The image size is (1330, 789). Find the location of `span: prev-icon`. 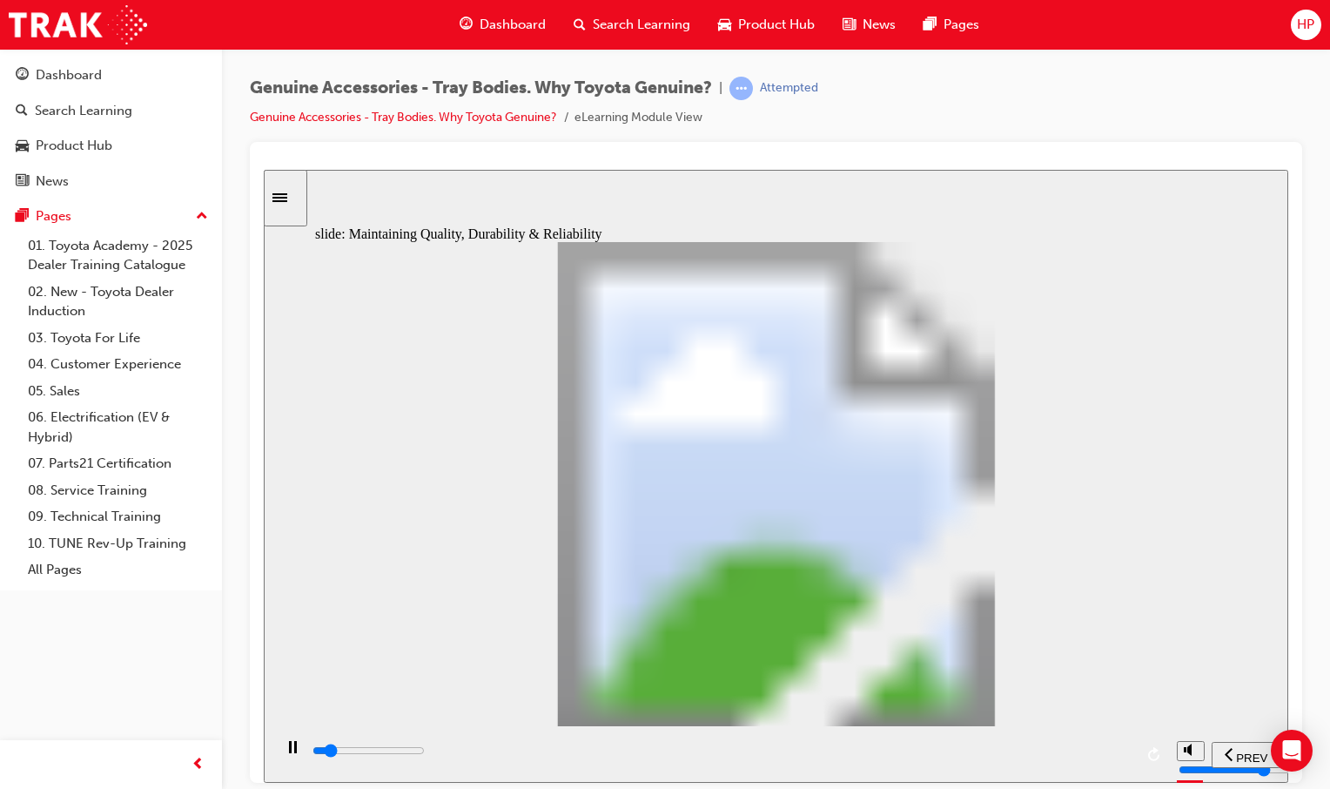

span: prev-icon is located at coordinates (198, 764).